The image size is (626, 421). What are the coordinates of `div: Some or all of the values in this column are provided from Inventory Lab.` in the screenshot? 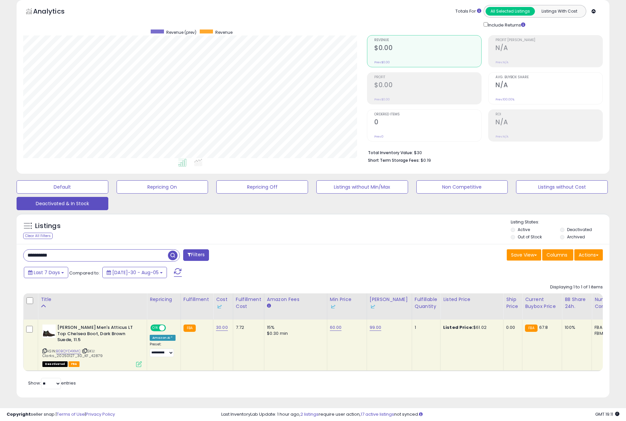 It's located at (347, 306).